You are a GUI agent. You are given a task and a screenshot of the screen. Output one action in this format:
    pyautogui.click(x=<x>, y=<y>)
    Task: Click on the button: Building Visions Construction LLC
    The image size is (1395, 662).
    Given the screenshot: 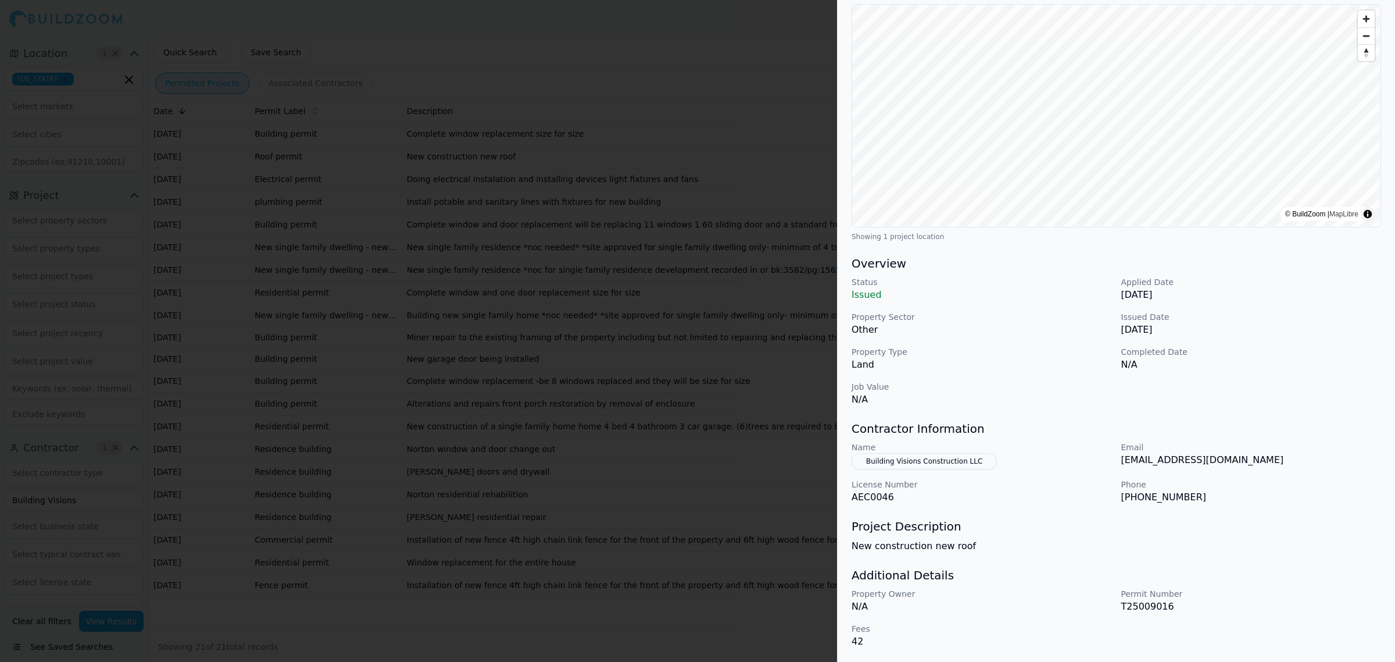 What is the action you would take?
    pyautogui.click(x=924, y=461)
    